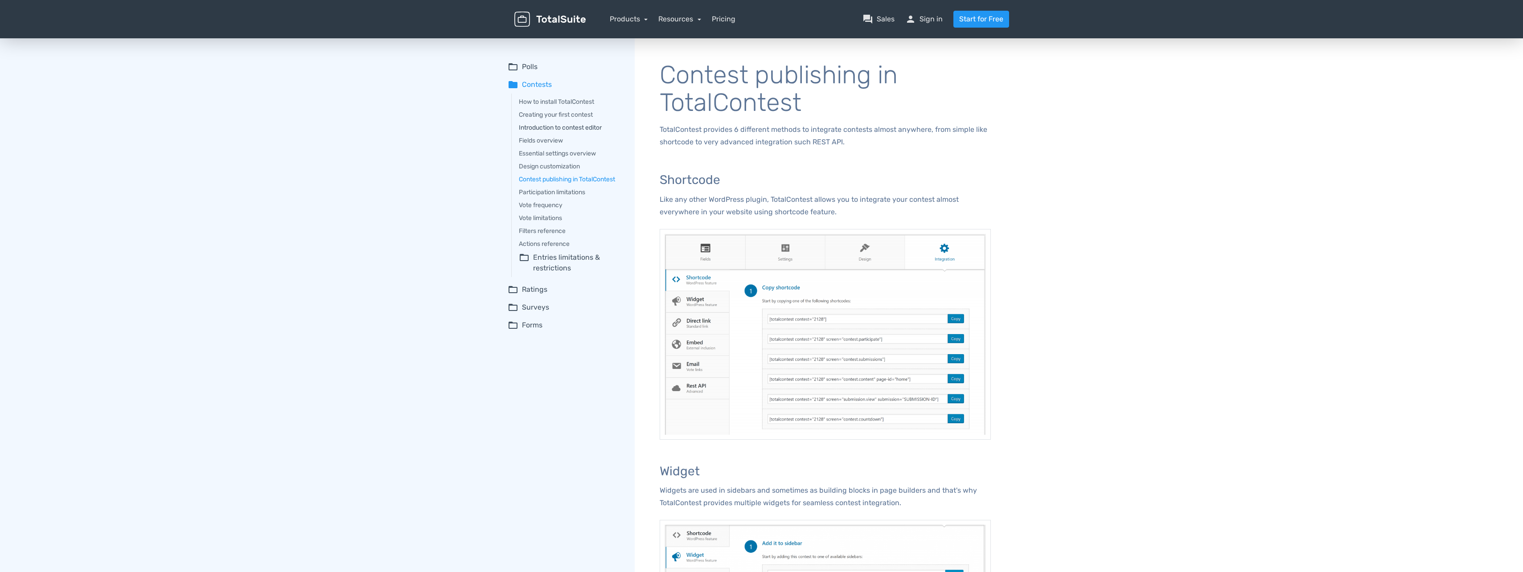 The width and height of the screenshot is (1523, 572). What do you see at coordinates (570, 127) in the screenshot?
I see `a: Introduction to contest editor` at bounding box center [570, 127].